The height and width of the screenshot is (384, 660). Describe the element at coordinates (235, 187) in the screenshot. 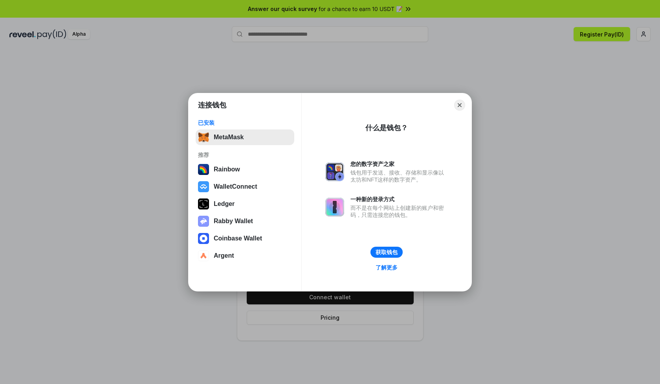

I see `div: WalletConnect` at that location.